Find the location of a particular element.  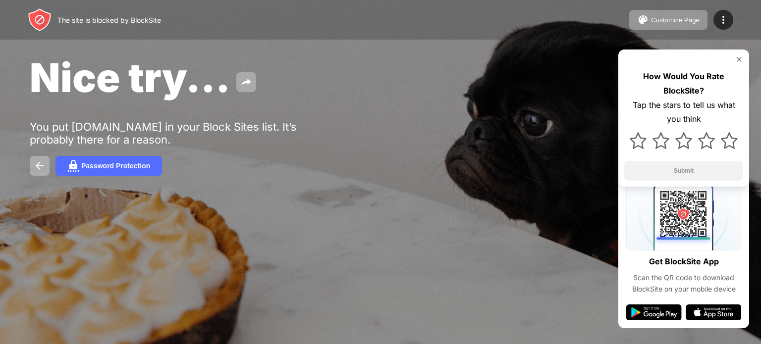

img: pallet.svg is located at coordinates (643, 20).